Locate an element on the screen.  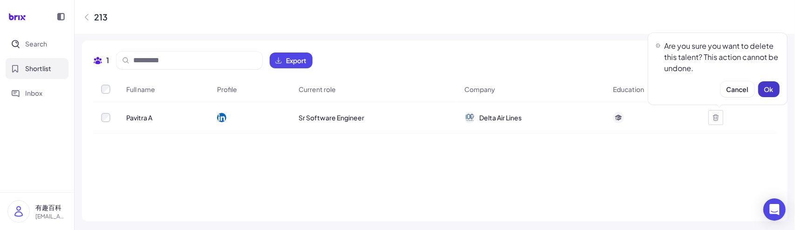
span: Delta Air Lines is located at coordinates (500, 118).